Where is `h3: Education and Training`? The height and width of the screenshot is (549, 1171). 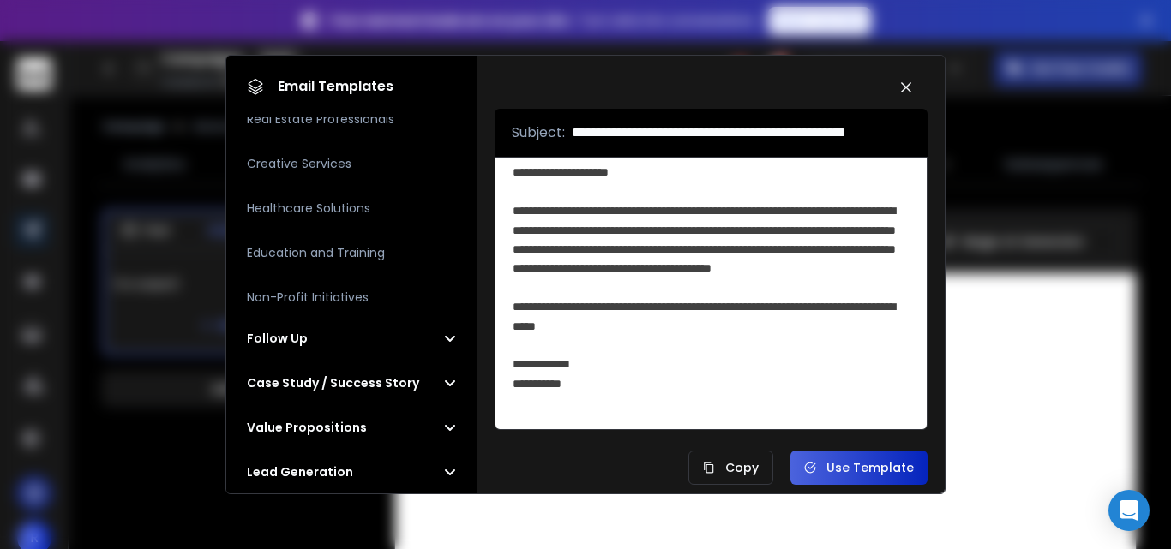
h3: Education and Training is located at coordinates (315, 253).